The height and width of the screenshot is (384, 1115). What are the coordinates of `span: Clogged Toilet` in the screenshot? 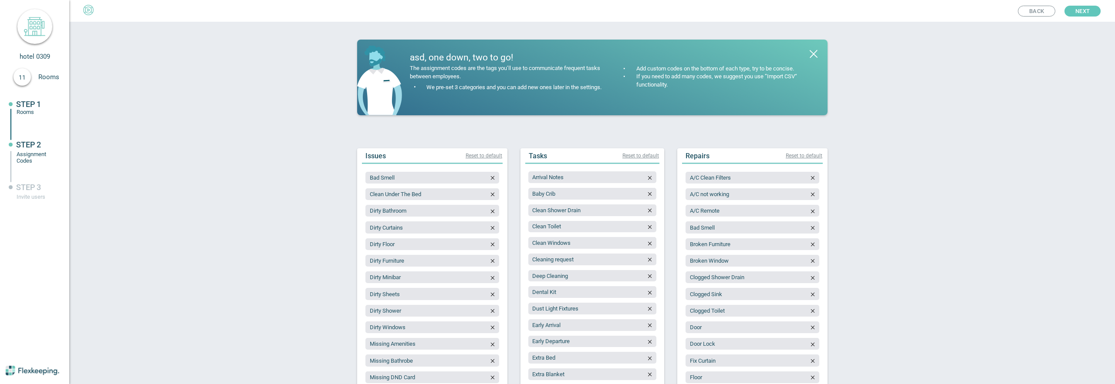 It's located at (707, 311).